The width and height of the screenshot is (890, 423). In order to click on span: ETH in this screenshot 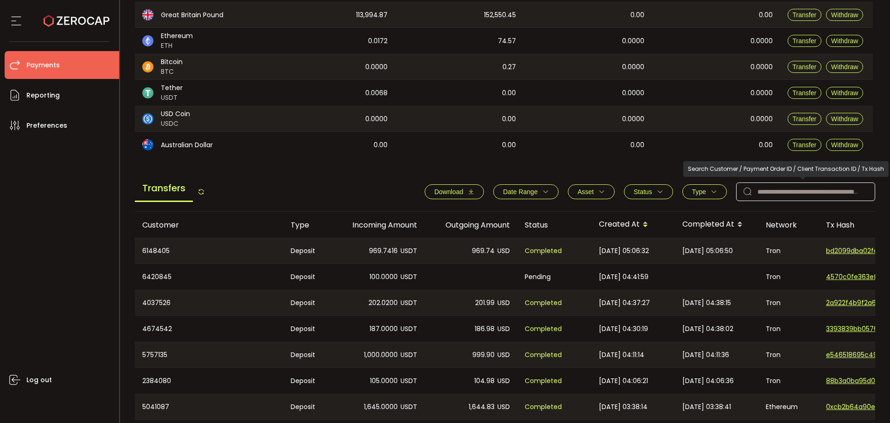, I will do `click(177, 45)`.